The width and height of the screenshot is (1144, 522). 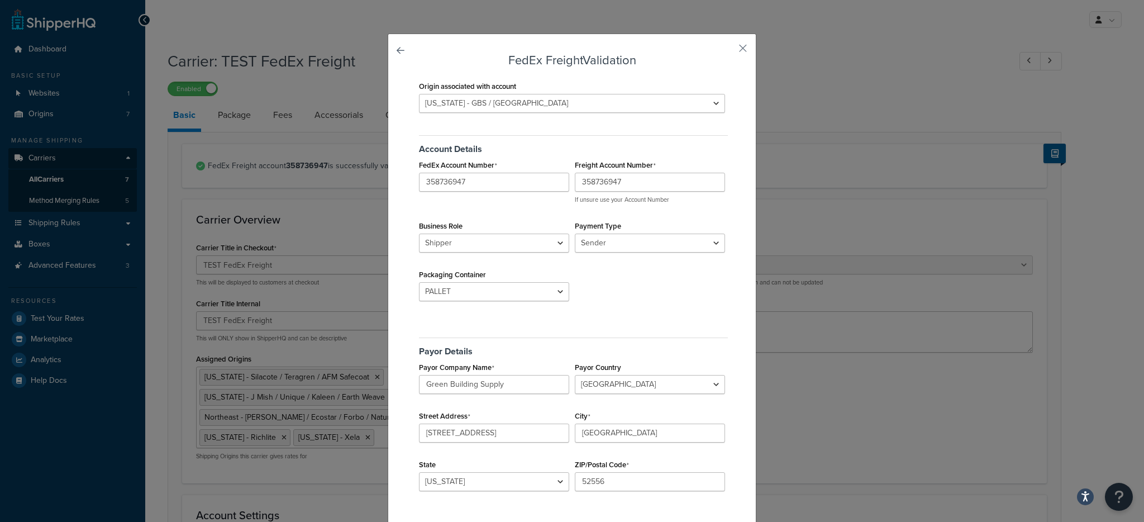 I want to click on label: Packaging Container, so click(x=453, y=274).